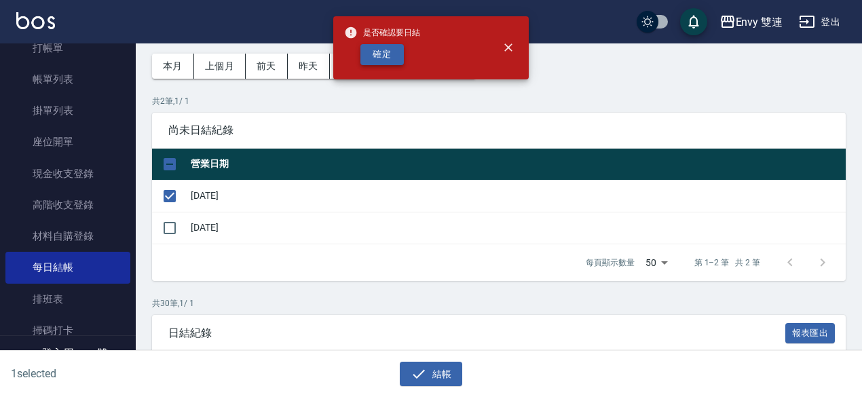  Describe the element at coordinates (68, 268) in the screenshot. I see `a: 每日結帳` at that location.